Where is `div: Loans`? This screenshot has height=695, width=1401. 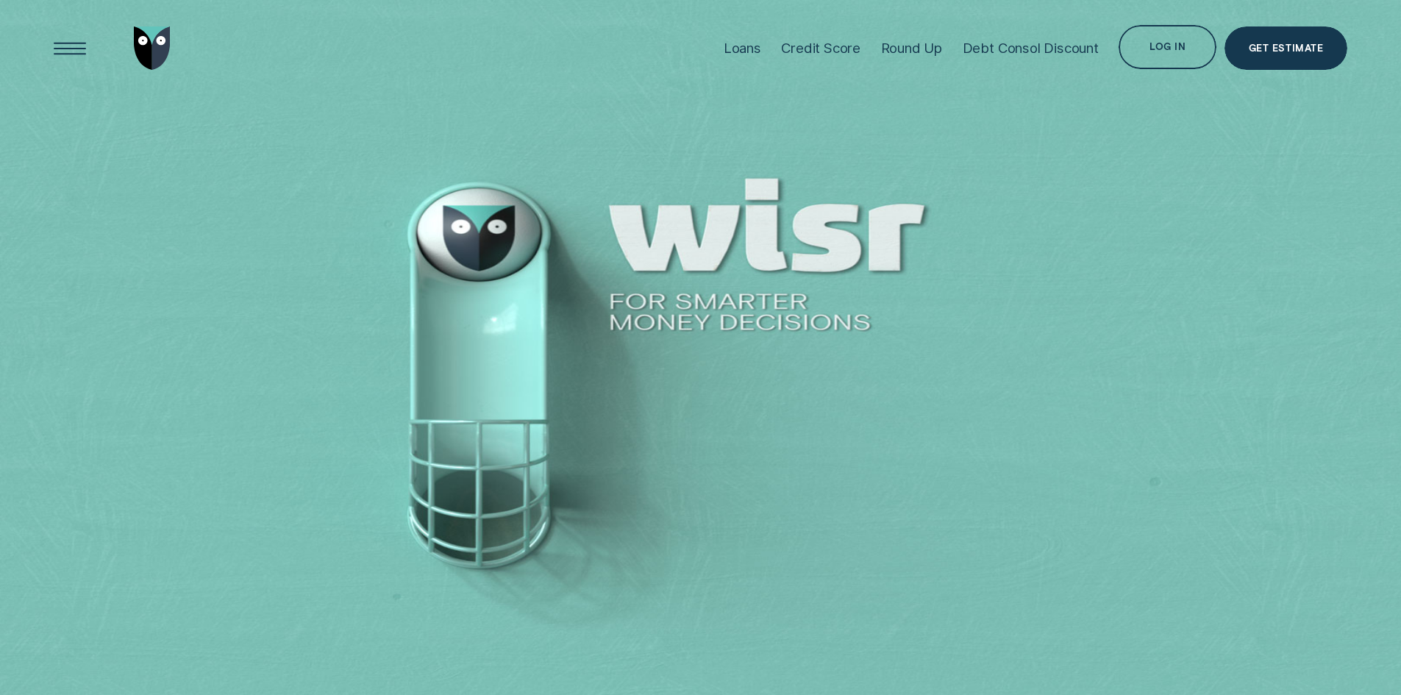 div: Loans is located at coordinates (742, 48).